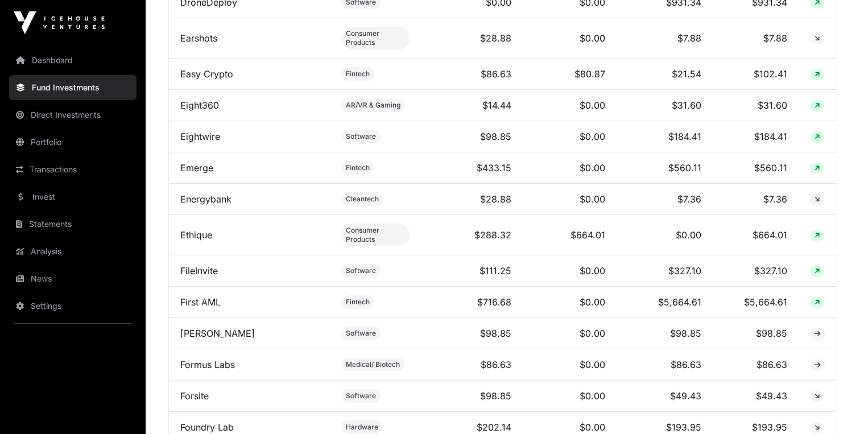  What do you see at coordinates (73, 306) in the screenshot?
I see `a: Settings` at bounding box center [73, 306].